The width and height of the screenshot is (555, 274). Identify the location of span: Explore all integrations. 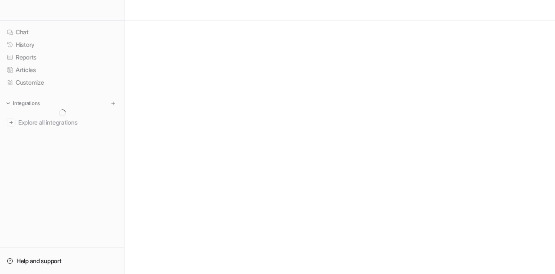
(68, 122).